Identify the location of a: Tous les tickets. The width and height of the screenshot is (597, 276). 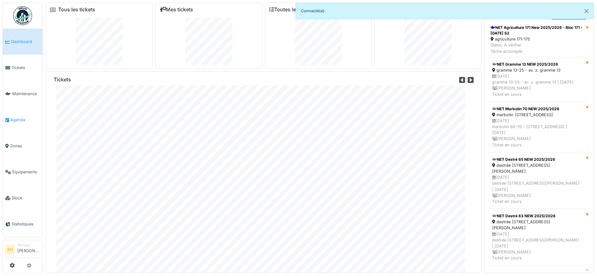
(77, 9).